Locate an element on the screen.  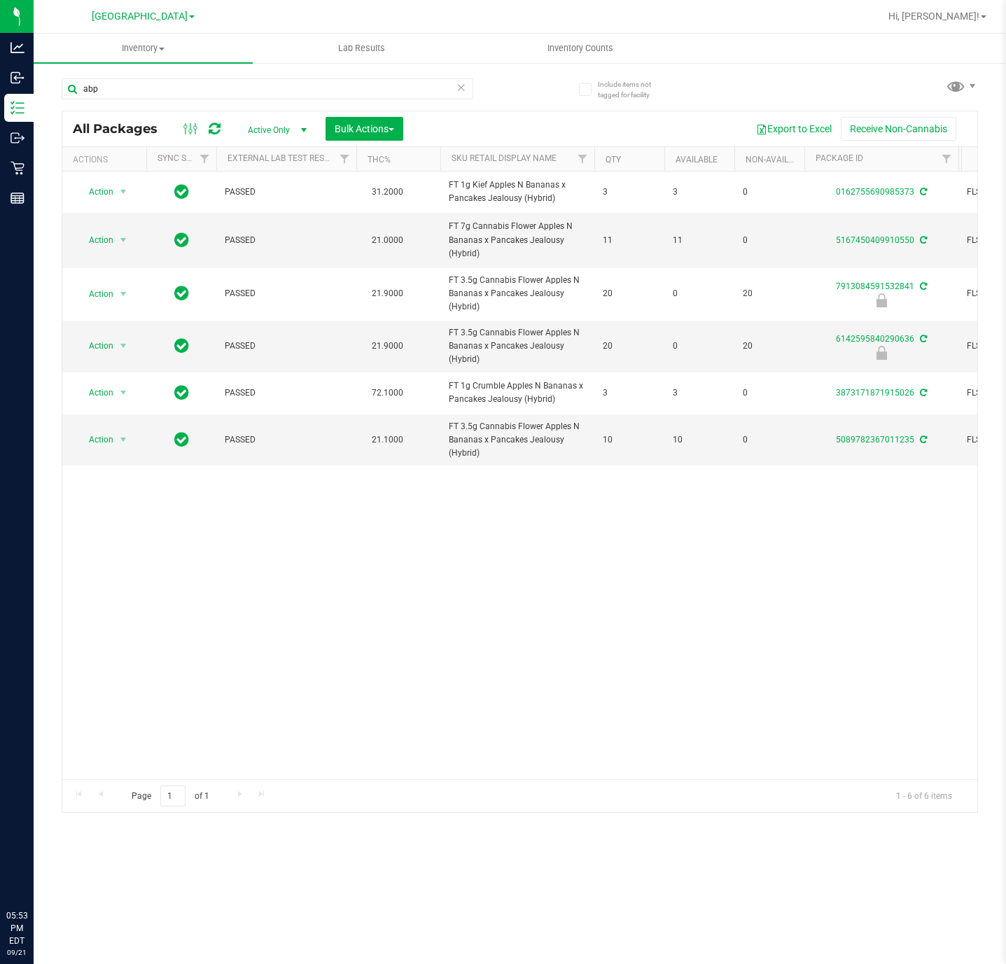
button: Receive Non-Cannabis is located at coordinates (898, 129).